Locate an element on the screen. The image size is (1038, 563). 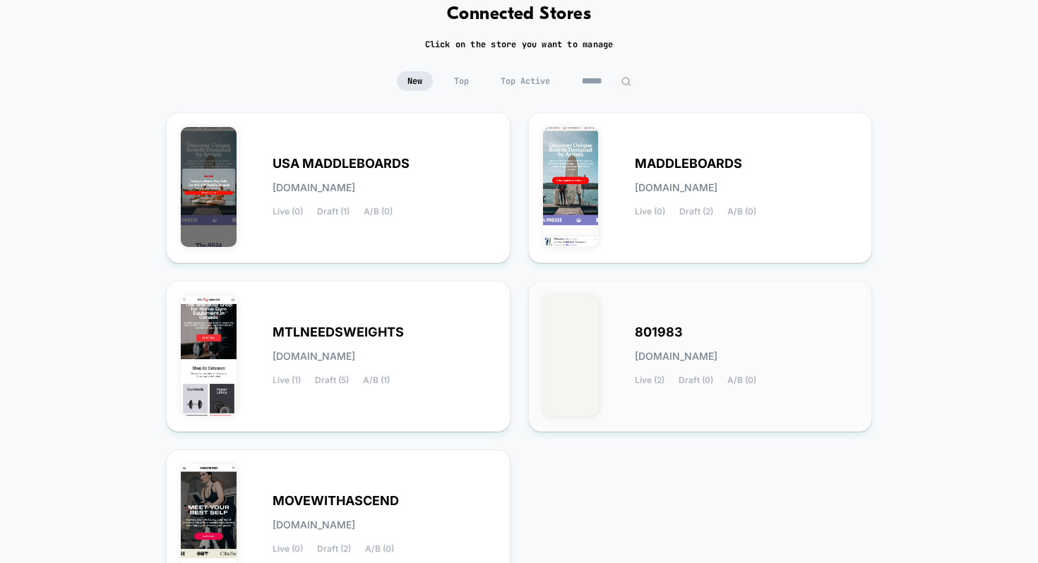
img: MADDLEBOARDS is located at coordinates (570, 187).